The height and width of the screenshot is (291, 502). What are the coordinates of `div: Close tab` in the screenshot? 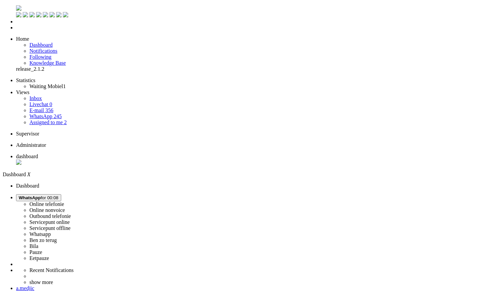 It's located at (257, 163).